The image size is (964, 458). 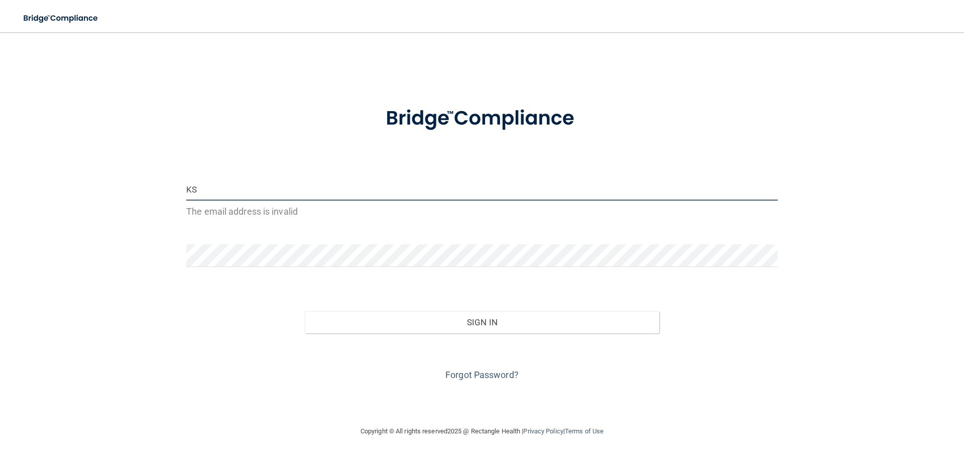 I want to click on a: Privacy Policy, so click(x=543, y=430).